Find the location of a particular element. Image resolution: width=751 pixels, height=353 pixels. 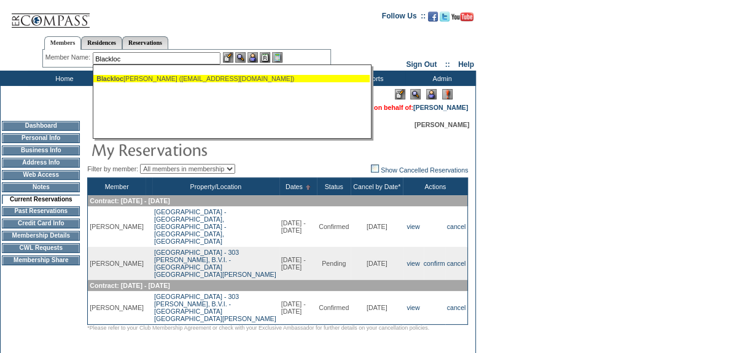

img: Subscribe to our YouTube Channel is located at coordinates (463, 17).